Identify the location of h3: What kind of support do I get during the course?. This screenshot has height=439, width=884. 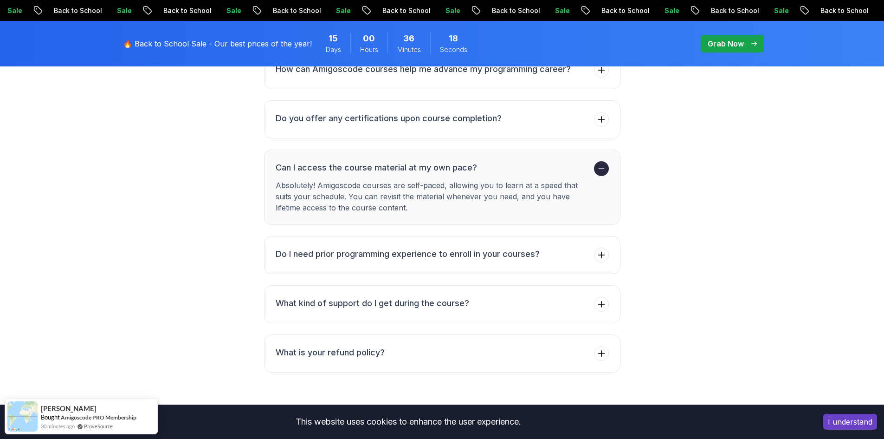
(372, 303).